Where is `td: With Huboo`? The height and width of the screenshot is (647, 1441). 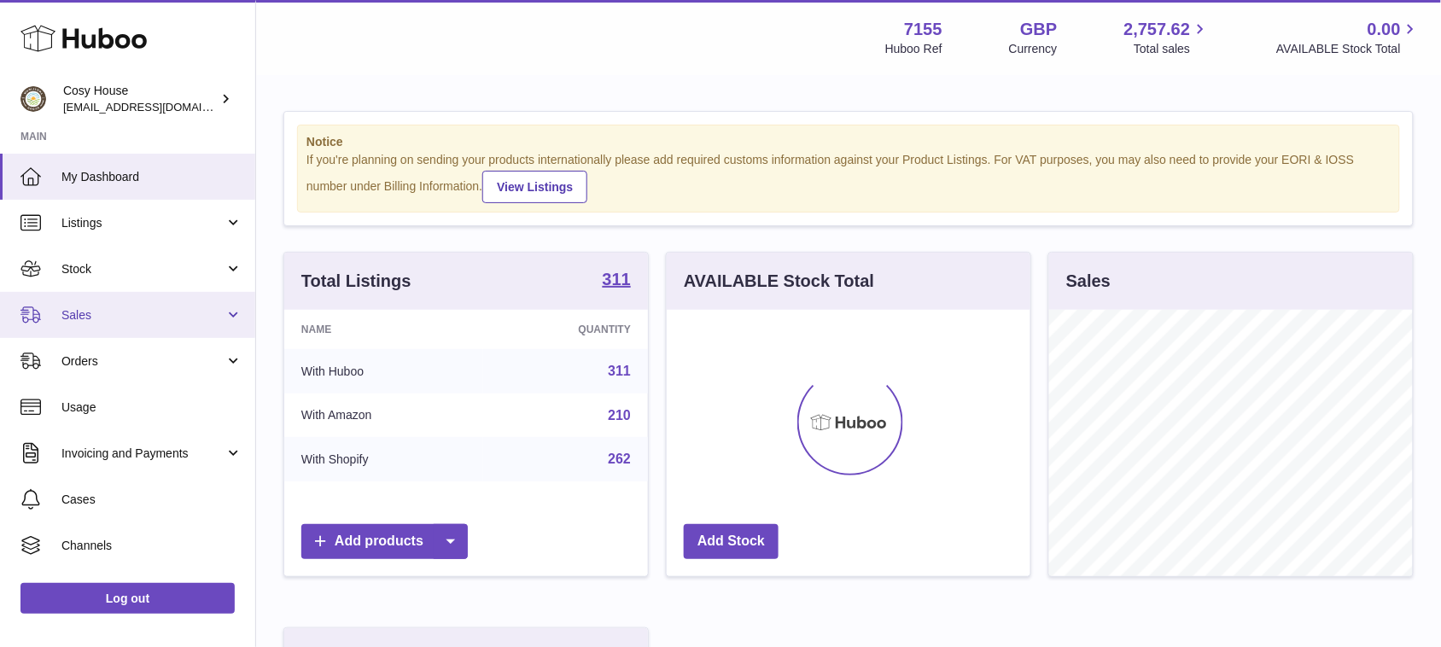
td: With Huboo is located at coordinates (383, 371).